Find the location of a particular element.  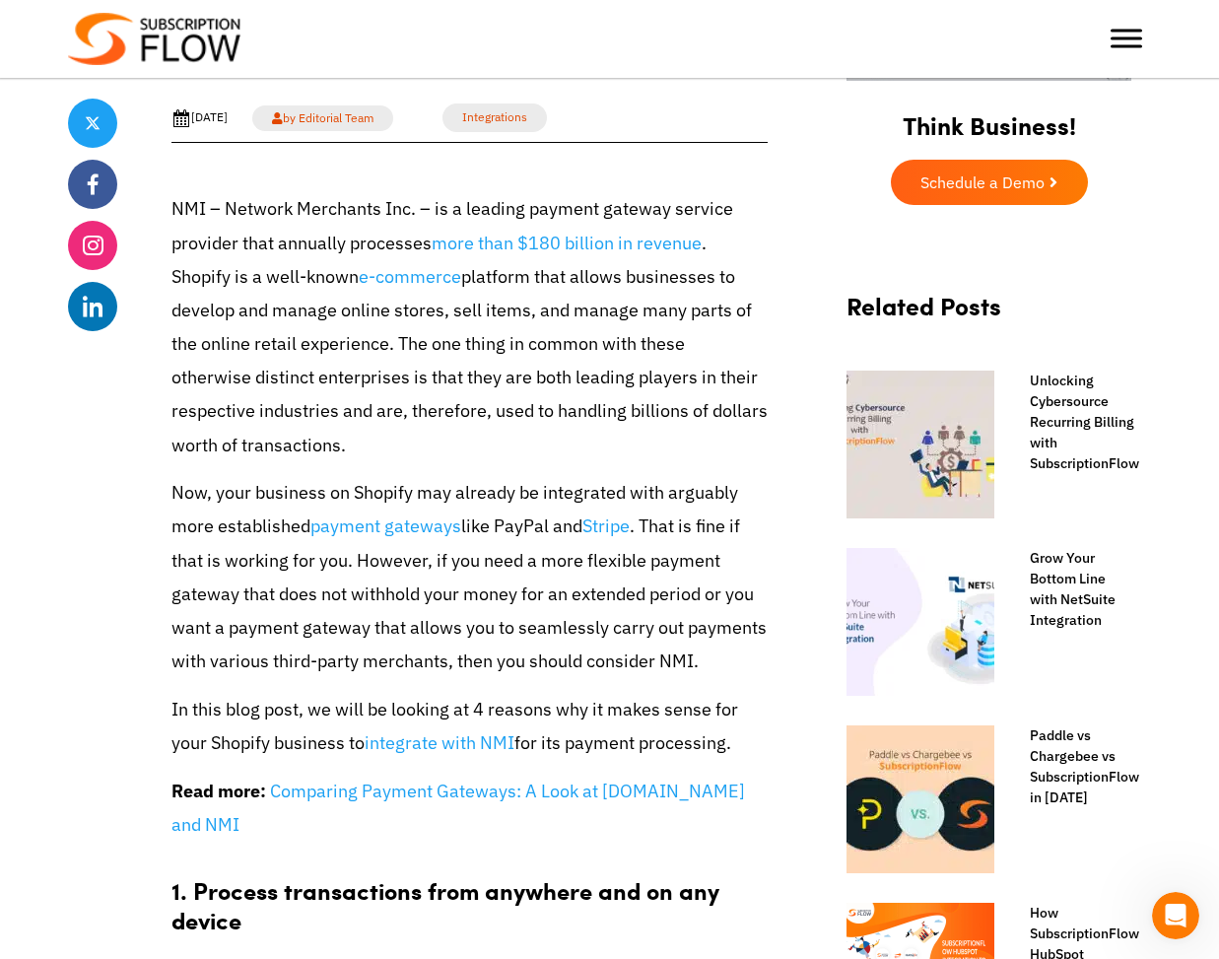

span: Schedule a Demo is located at coordinates (983, 182).